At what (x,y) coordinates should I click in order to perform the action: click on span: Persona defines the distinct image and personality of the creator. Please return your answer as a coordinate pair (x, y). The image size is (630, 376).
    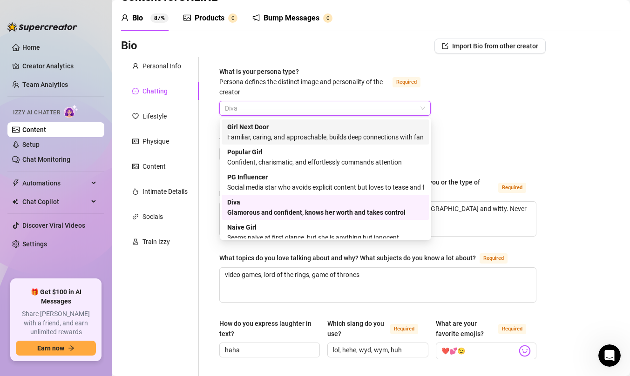
    Looking at the image, I should click on (301, 87).